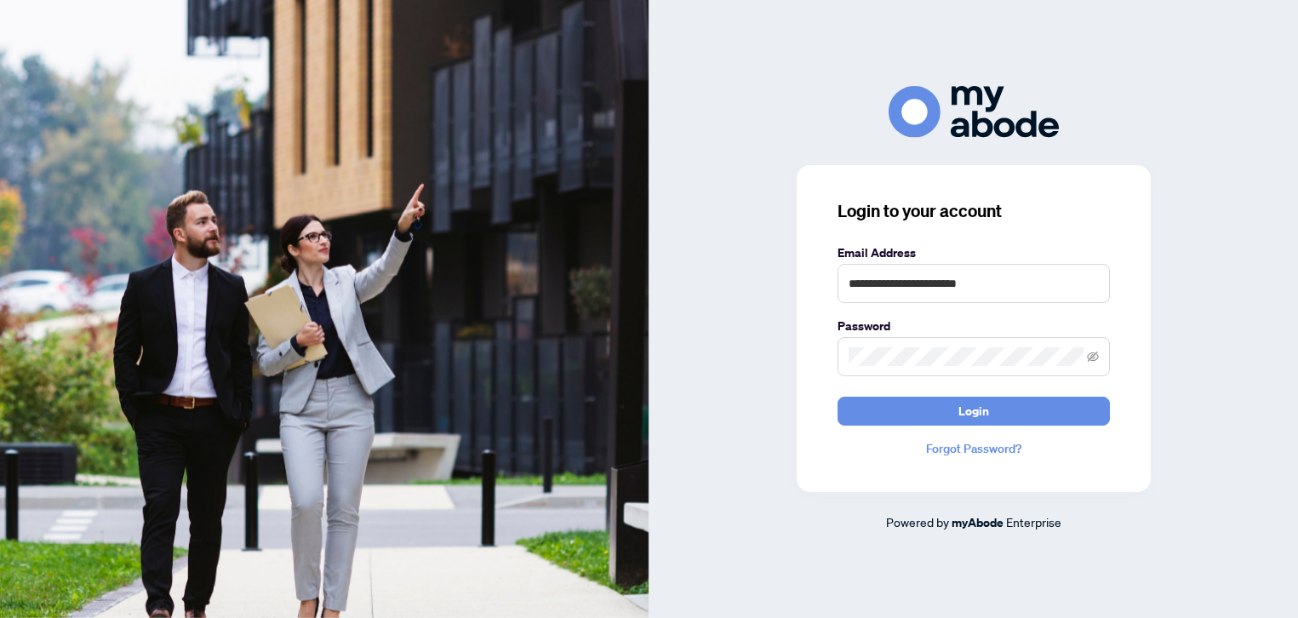  Describe the element at coordinates (1093, 357) in the screenshot. I see `span: eye-invisible` at that location.